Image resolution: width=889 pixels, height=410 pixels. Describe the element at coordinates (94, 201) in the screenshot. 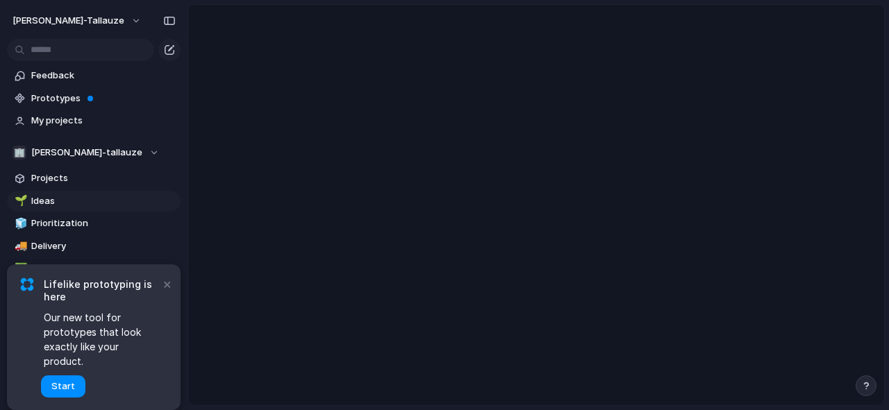

I see `div: 🌱Ideas` at that location.